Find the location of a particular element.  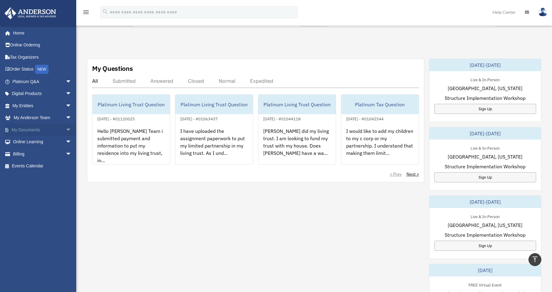

div: Answered is located at coordinates (162, 81).